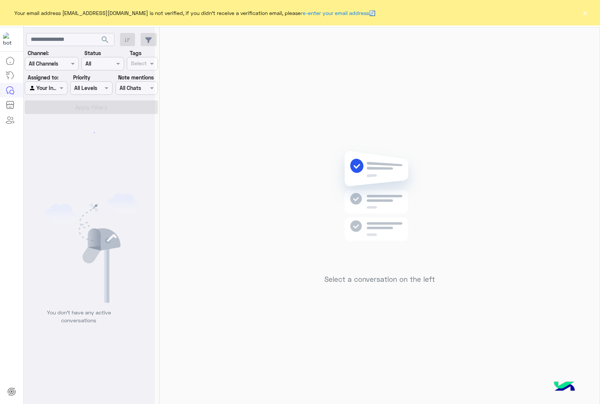  I want to click on div: loading..., so click(89, 132).